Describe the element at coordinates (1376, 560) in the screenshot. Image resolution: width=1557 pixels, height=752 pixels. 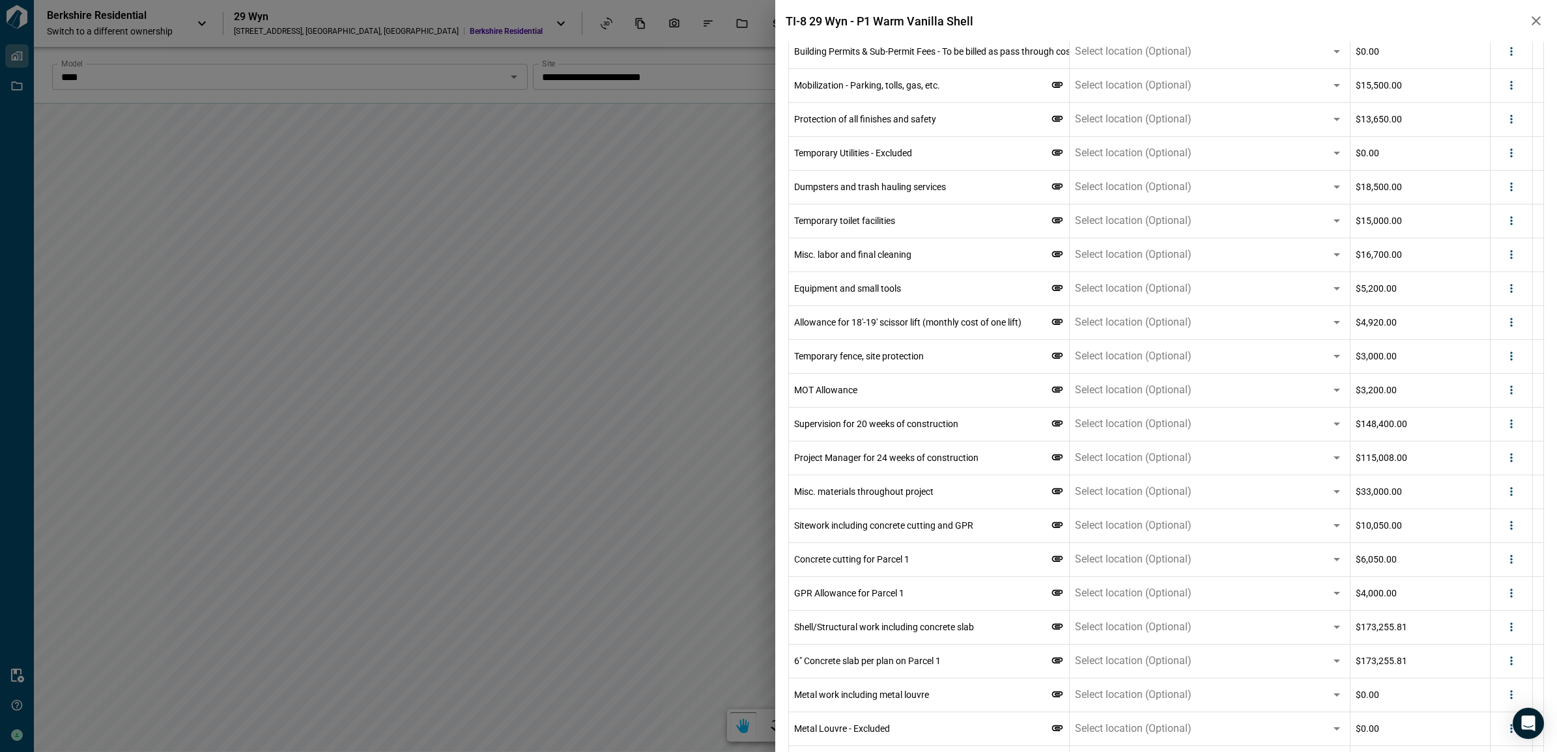
I see `span: $6,050.00` at that location.